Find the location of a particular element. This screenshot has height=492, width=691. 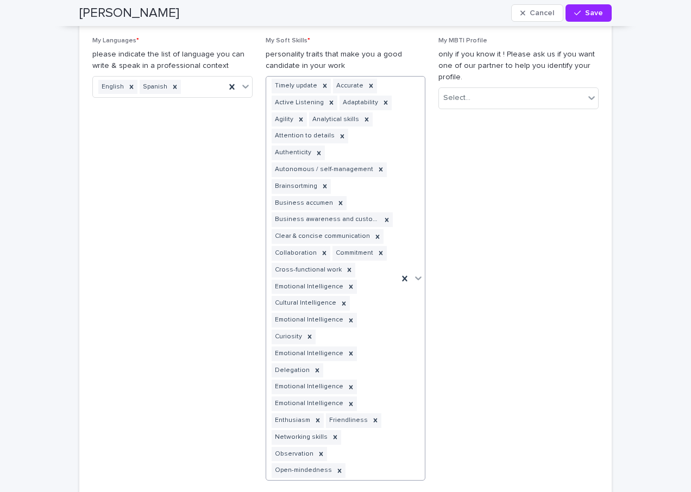

div: Delegation is located at coordinates (291, 371).